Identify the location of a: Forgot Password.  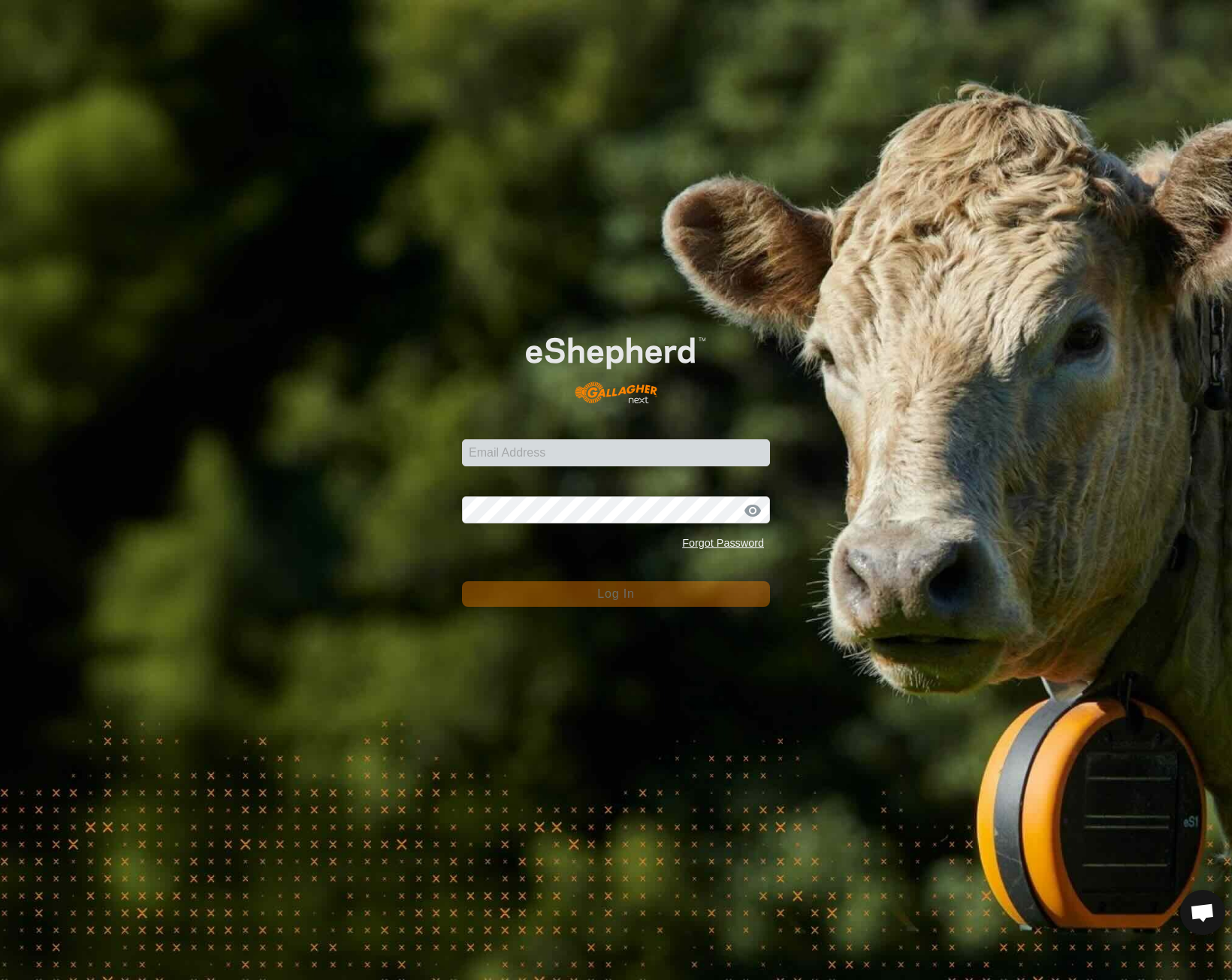
(722, 543).